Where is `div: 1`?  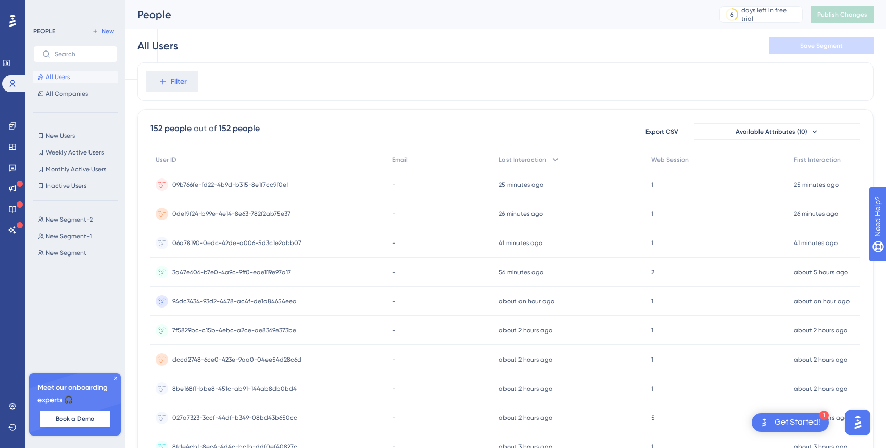
div: 1 is located at coordinates (824, 415).